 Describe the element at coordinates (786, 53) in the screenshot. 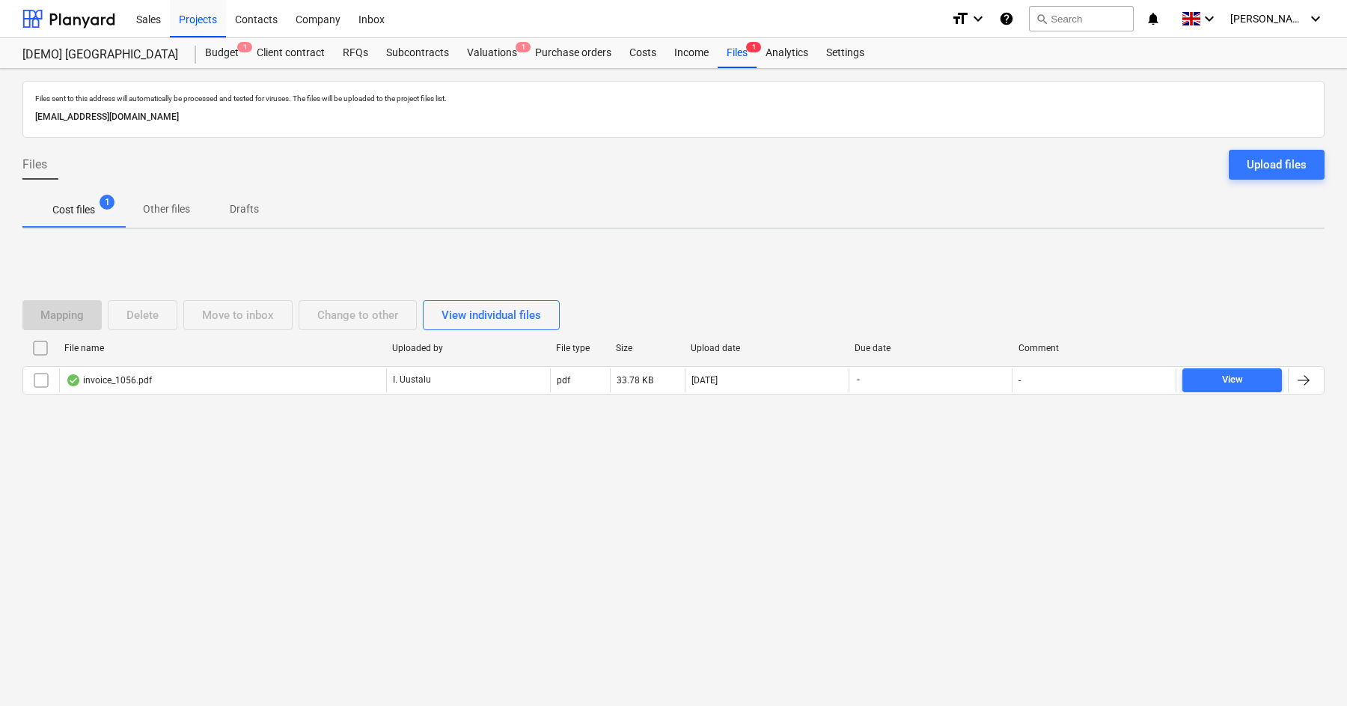

I see `div: Analytics` at that location.